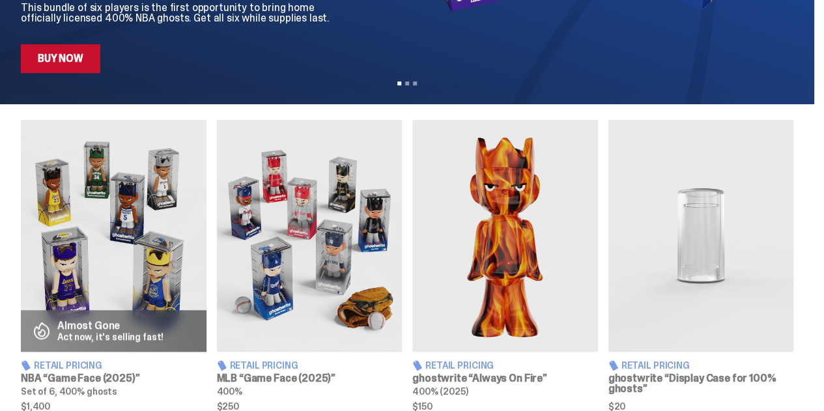 Image resolution: width=824 pixels, height=411 pixels. Describe the element at coordinates (229, 392) in the screenshot. I see `span: 400%` at that location.